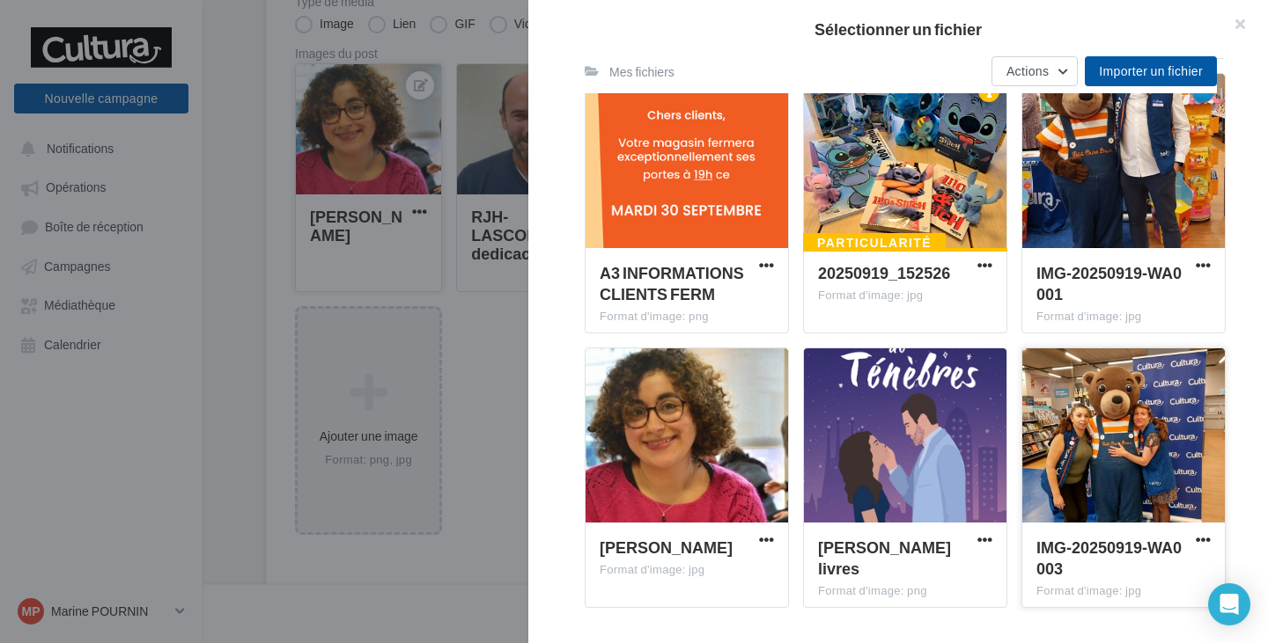 This screenshot has height=643, width=1268. Describe the element at coordinates (672, 283) in the screenshot. I see `span: A3 INFORMATIONS CLIENTS FERM` at that location.